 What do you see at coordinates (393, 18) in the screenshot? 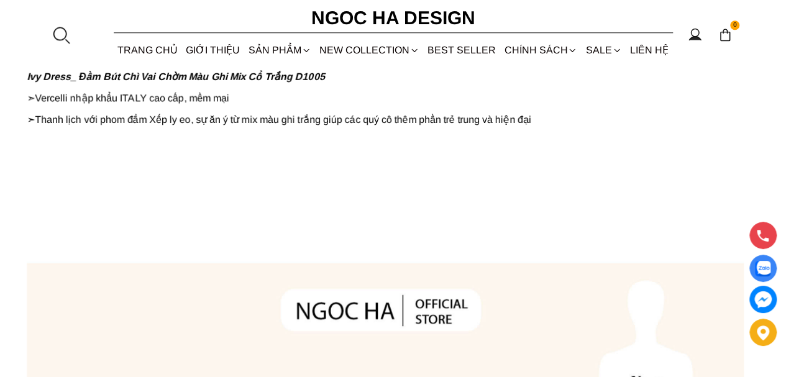
I see `h6: Ngoc Ha Design` at bounding box center [393, 18].